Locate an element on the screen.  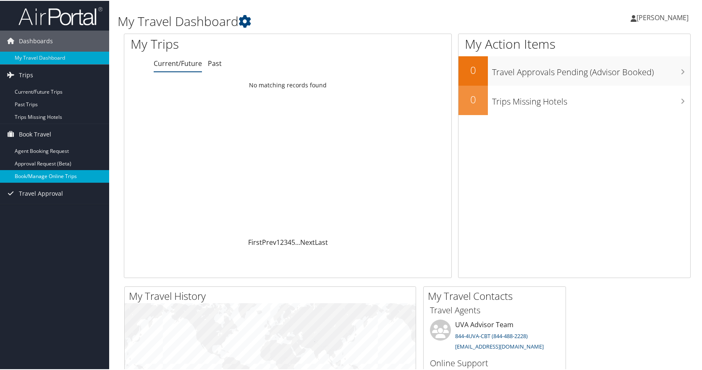
li: UVA Advisor Team is located at coordinates (494, 336).